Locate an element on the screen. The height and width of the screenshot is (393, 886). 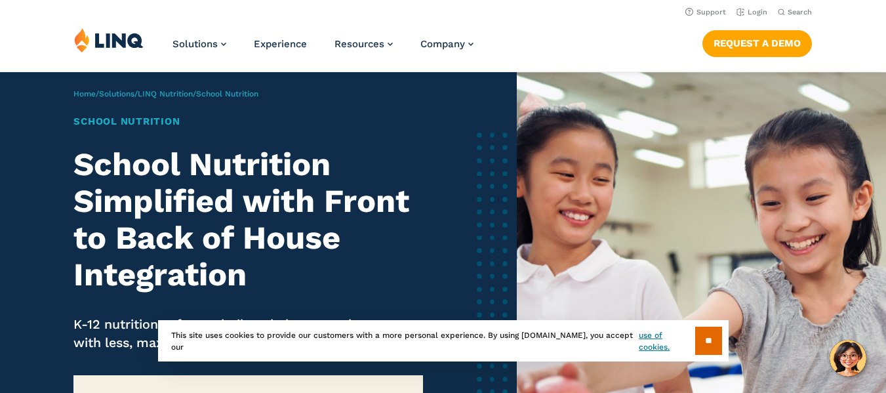
a: Login is located at coordinates (751, 12).